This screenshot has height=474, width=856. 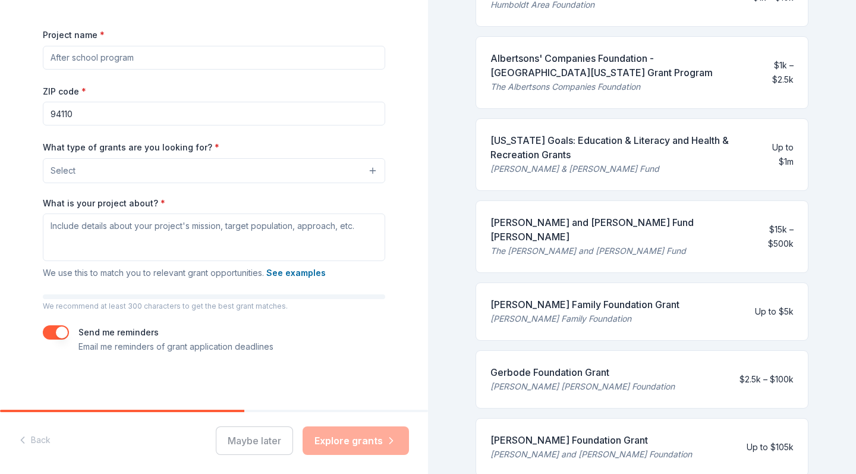 What do you see at coordinates (64, 92) in the screenshot?
I see `label: ZIP code` at bounding box center [64, 92].